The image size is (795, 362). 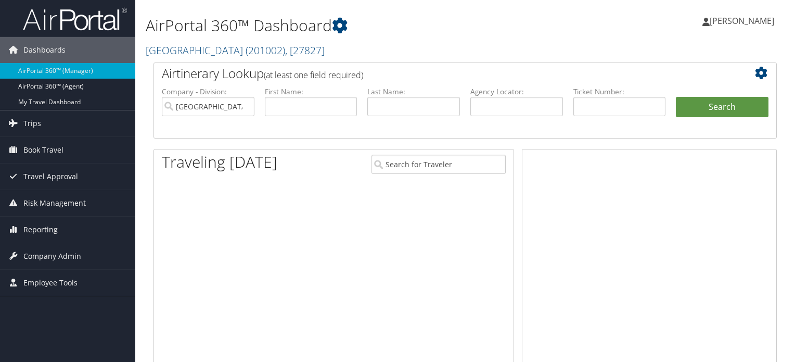 What do you see at coordinates (43, 150) in the screenshot?
I see `span: Book Travel` at bounding box center [43, 150].